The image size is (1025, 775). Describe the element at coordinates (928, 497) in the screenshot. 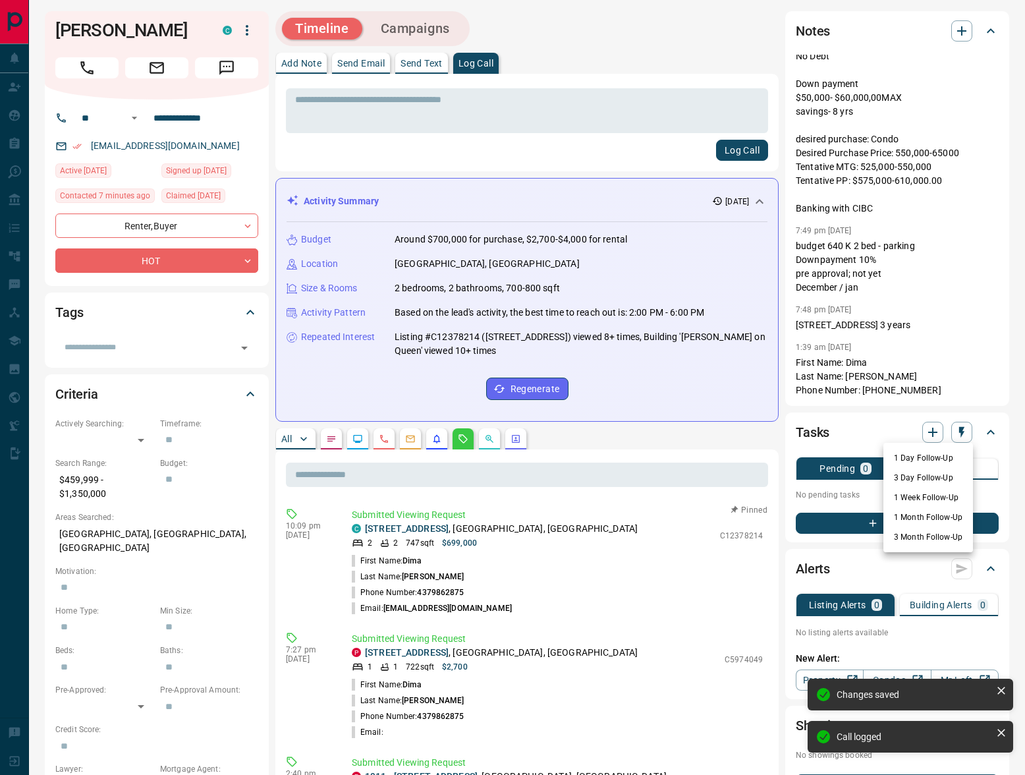

I see `li: 1 Week Follow-Up` at that location.